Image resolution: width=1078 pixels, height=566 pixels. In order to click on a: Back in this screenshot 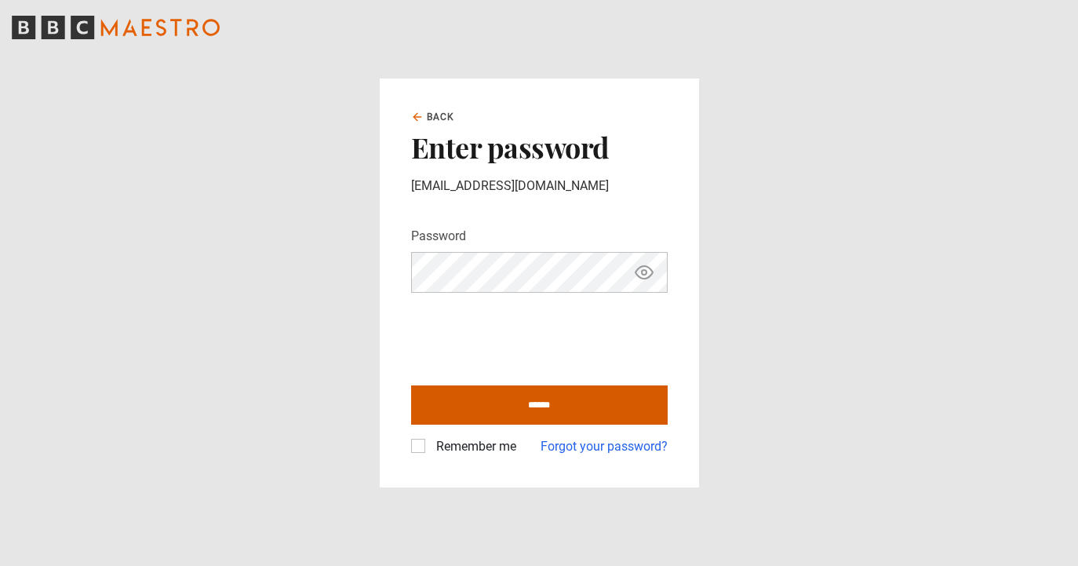, I will do `click(433, 117)`.